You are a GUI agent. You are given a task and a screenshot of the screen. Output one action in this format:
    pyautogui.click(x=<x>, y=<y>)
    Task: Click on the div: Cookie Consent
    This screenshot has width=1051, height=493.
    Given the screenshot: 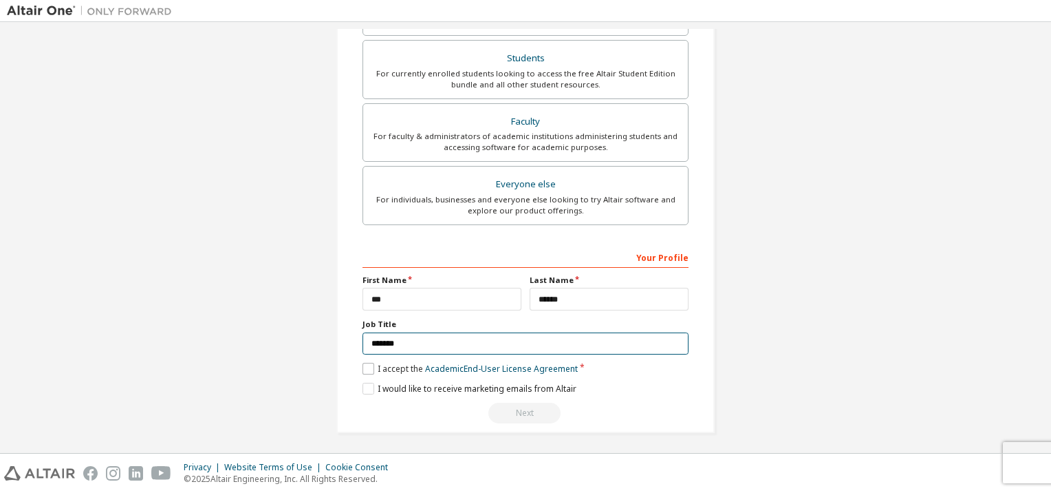 What is the action you would take?
    pyautogui.click(x=360, y=467)
    